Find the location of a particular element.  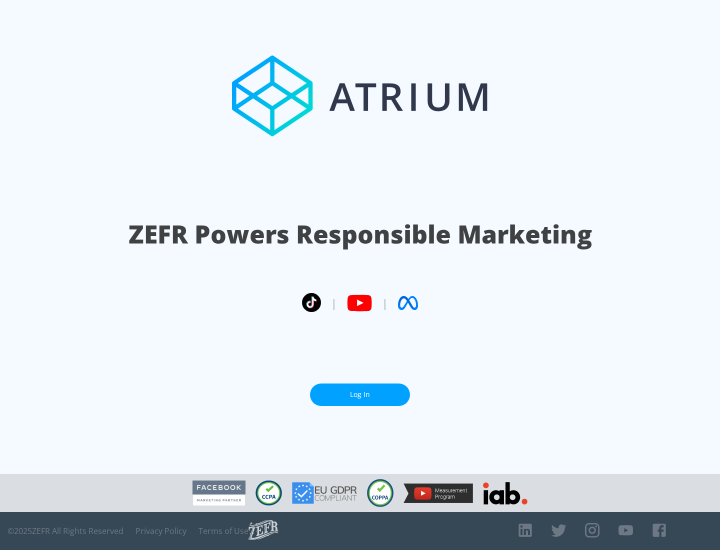

a: Log In is located at coordinates (360, 394).